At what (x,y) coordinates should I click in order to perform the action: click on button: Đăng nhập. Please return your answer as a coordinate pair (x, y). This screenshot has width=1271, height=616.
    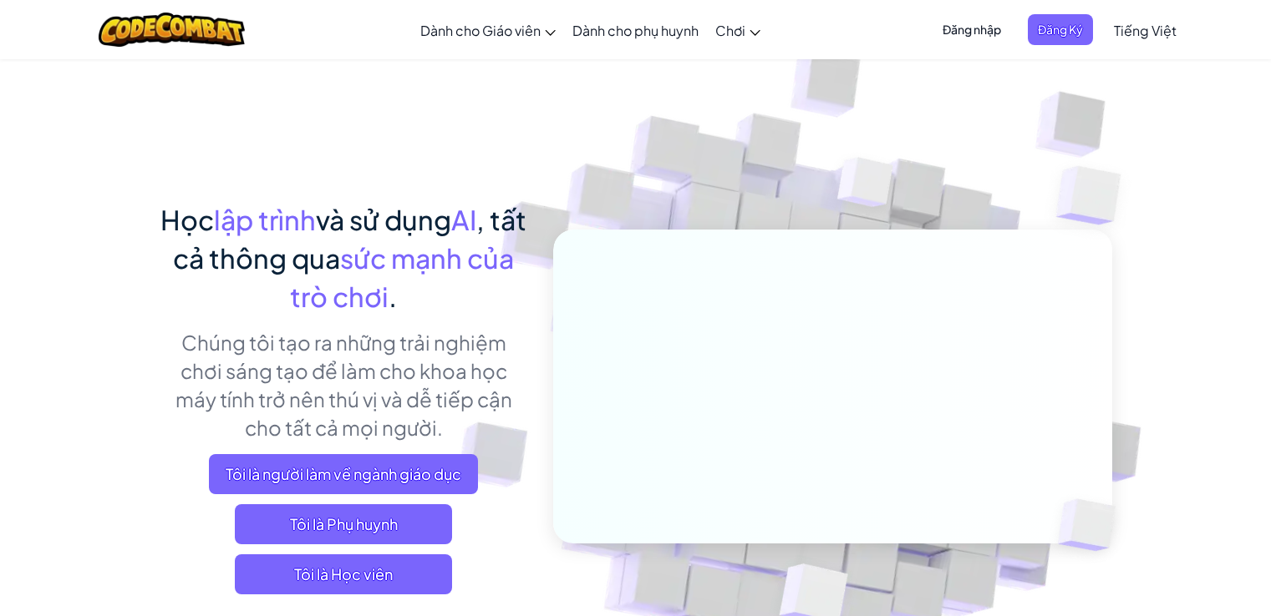
    Looking at the image, I should click on (972, 29).